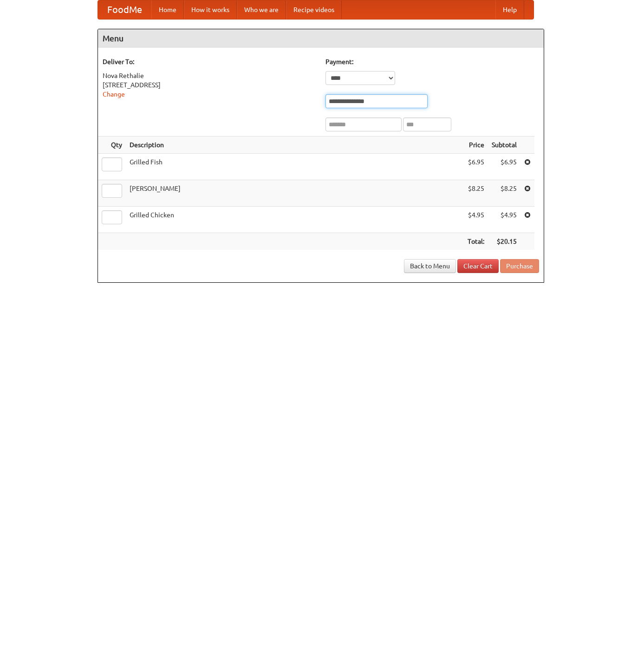  Describe the element at coordinates (476, 242) in the screenshot. I see `th: Total:` at that location.